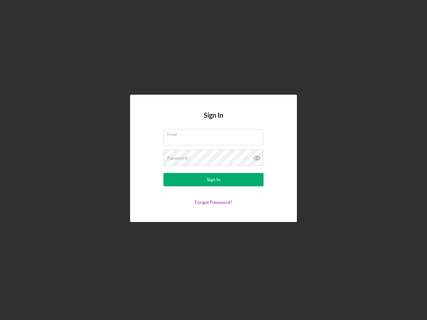 Image resolution: width=427 pixels, height=320 pixels. I want to click on label: Email, so click(215, 133).